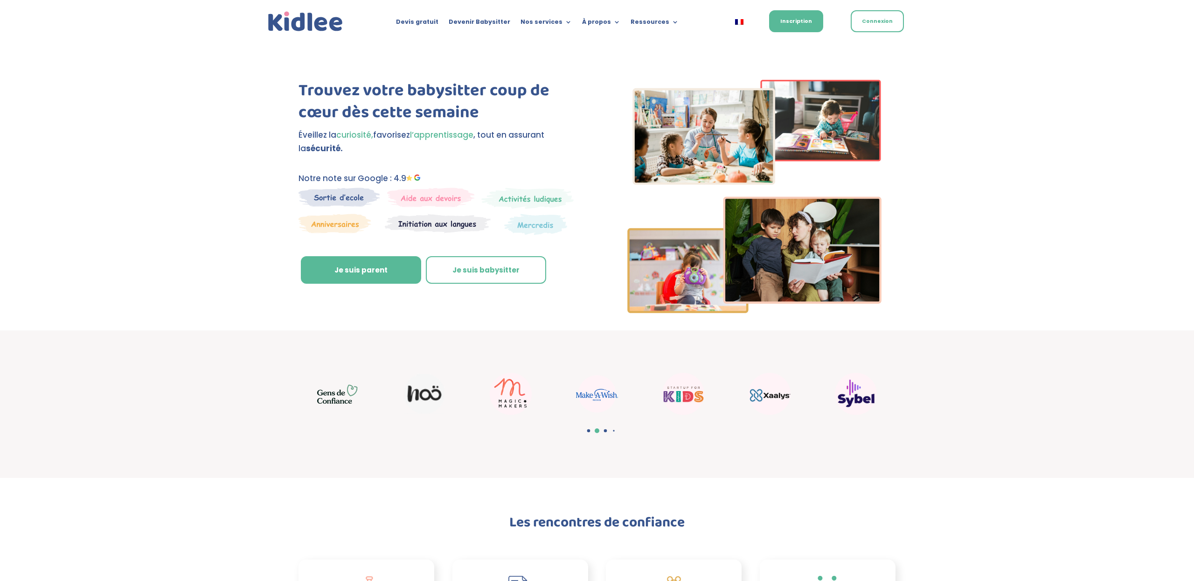 The height and width of the screenshot is (581, 1194). I want to click on img: GDC, so click(338, 394).